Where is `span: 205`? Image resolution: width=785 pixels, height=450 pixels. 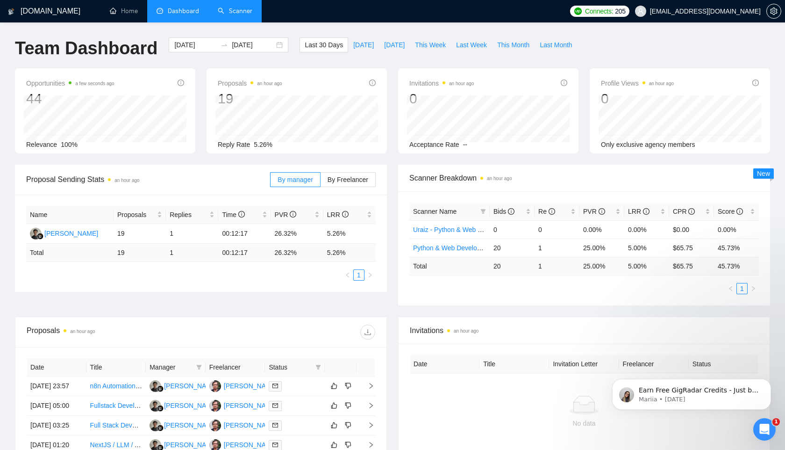
span: 205 is located at coordinates (620, 11).